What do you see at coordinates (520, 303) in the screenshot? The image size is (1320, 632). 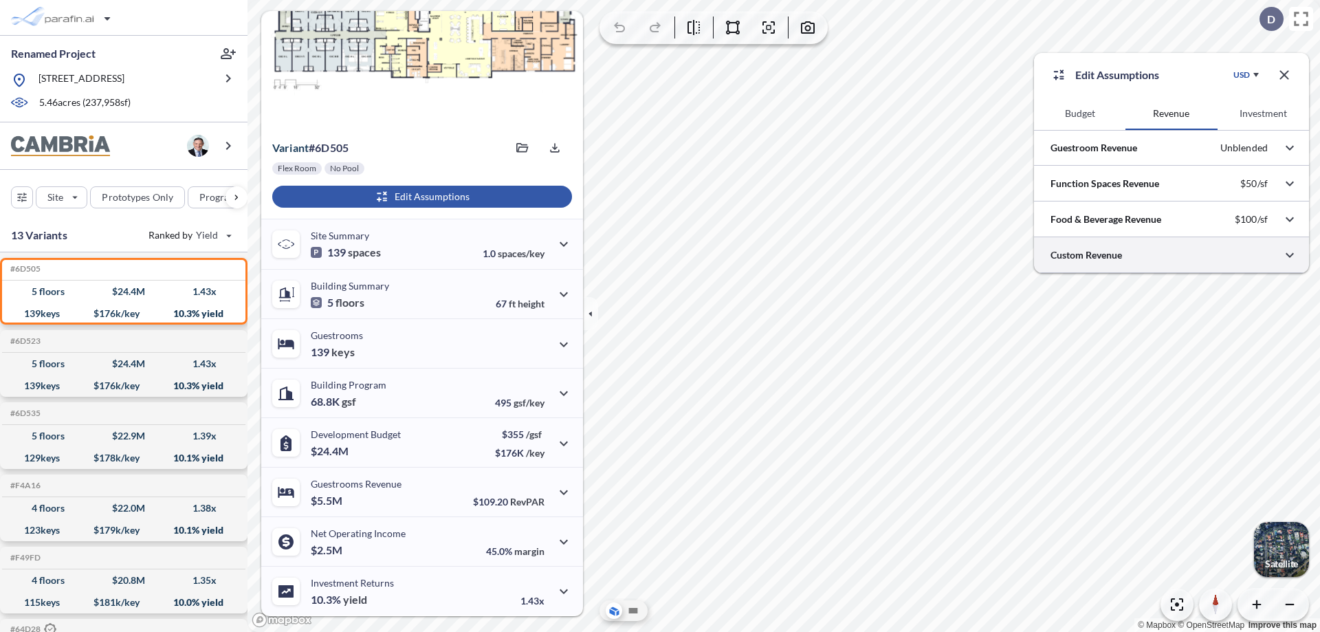 I see `p: 67` at bounding box center [520, 303].